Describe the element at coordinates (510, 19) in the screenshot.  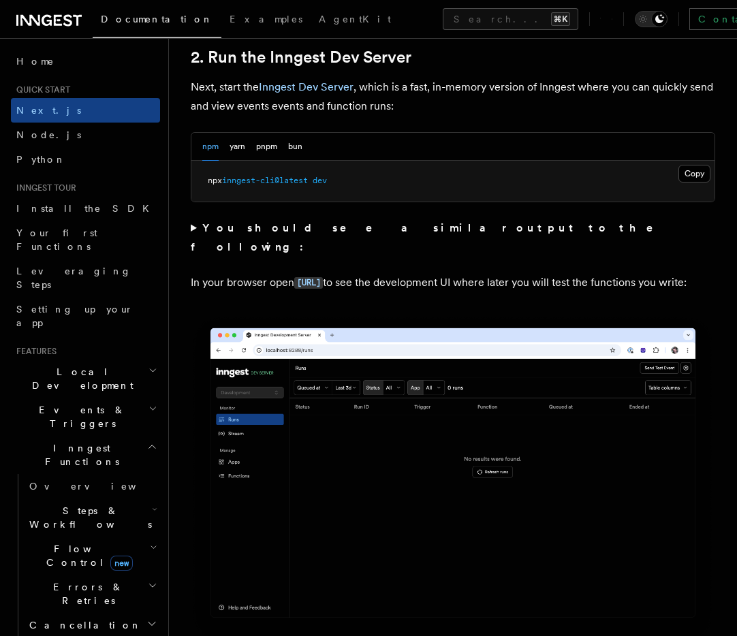
I see `button: Search...⌘K` at that location.